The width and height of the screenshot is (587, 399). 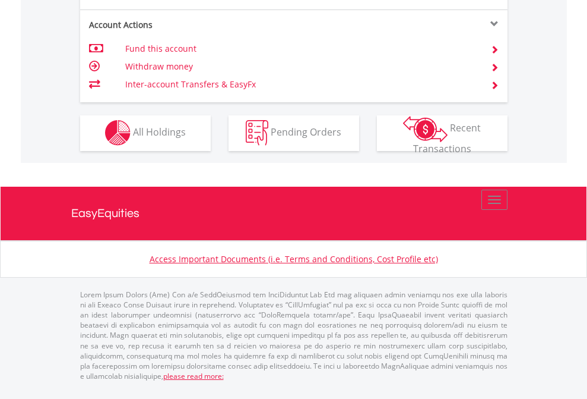 What do you see at coordinates (294, 213) in the screenshot?
I see `a: EasyEquities` at bounding box center [294, 213].